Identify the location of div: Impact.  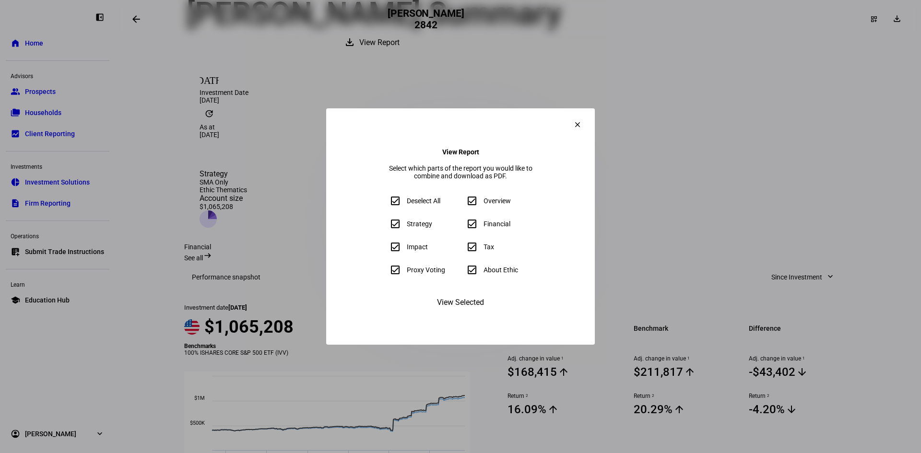
(417, 247).